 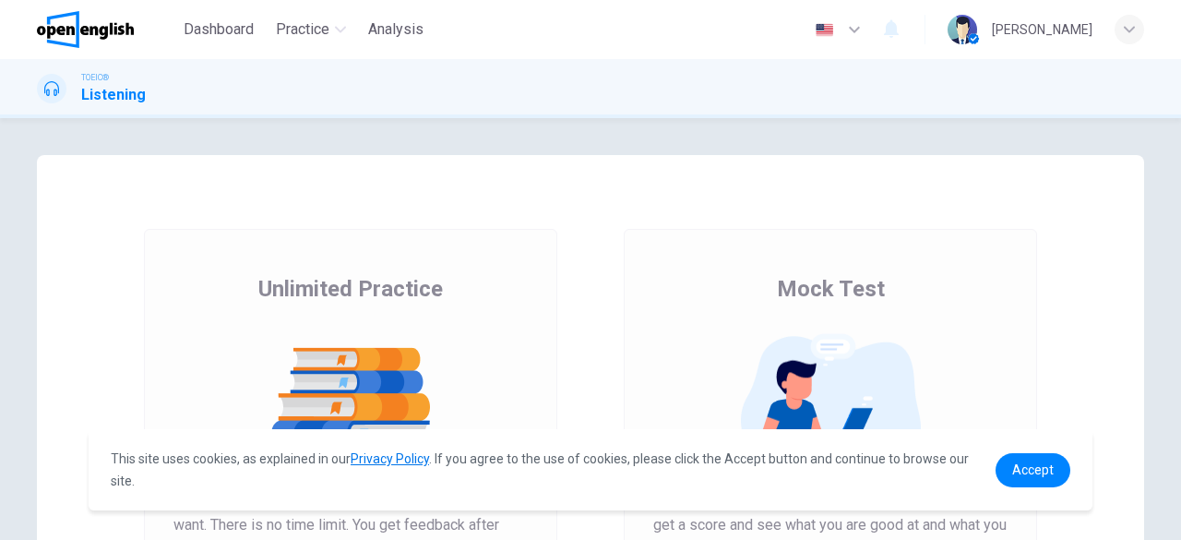 I want to click on span: Unlimited Practice, so click(x=351, y=289).